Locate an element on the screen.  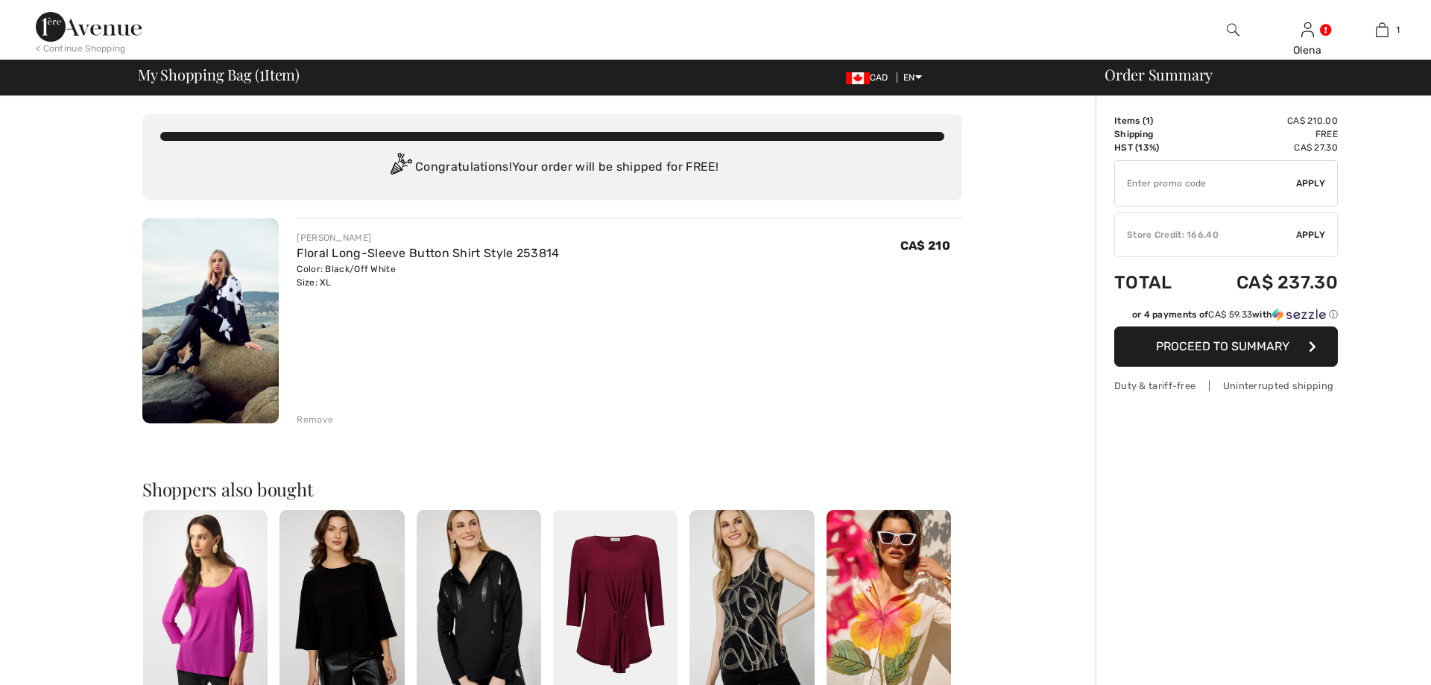
a: Floral Long-Sleeve Button Shirt Style 253814 is located at coordinates (428, 253).